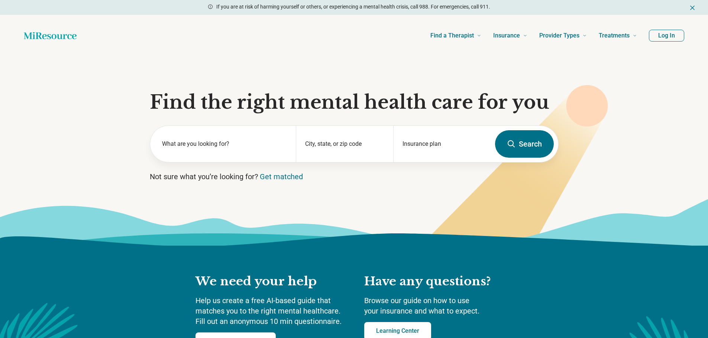 This screenshot has width=708, height=338. I want to click on button: Dismiss, so click(692, 7).